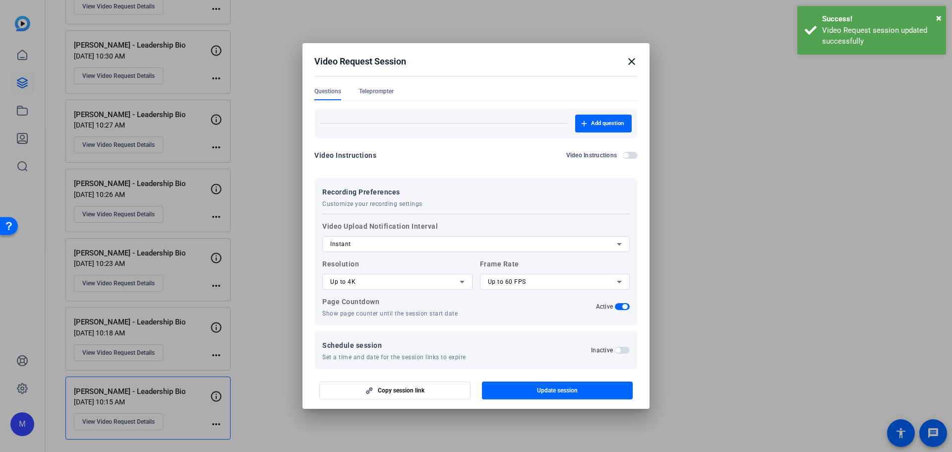 The width and height of the screenshot is (952, 452). What do you see at coordinates (592, 155) in the screenshot?
I see `h2: Video Instructions` at bounding box center [592, 155].